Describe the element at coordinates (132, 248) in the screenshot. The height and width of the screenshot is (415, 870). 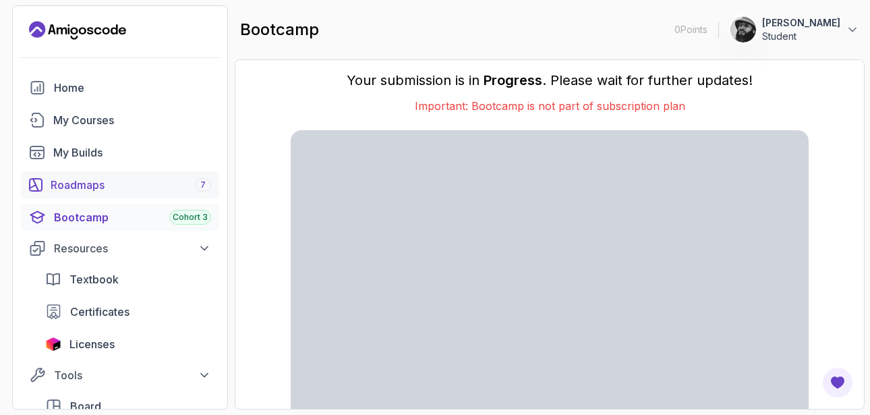
I see `div: Resources` at that location.